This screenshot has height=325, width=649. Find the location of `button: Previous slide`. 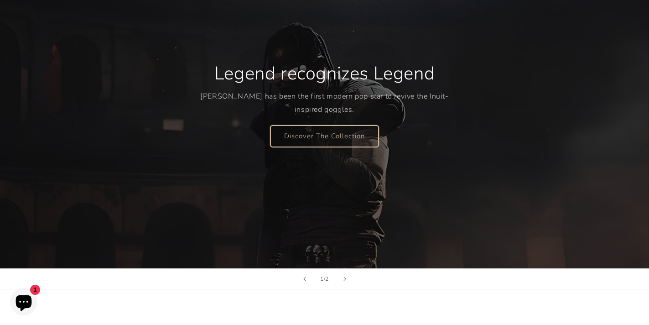

button: Previous slide is located at coordinates (305, 279).